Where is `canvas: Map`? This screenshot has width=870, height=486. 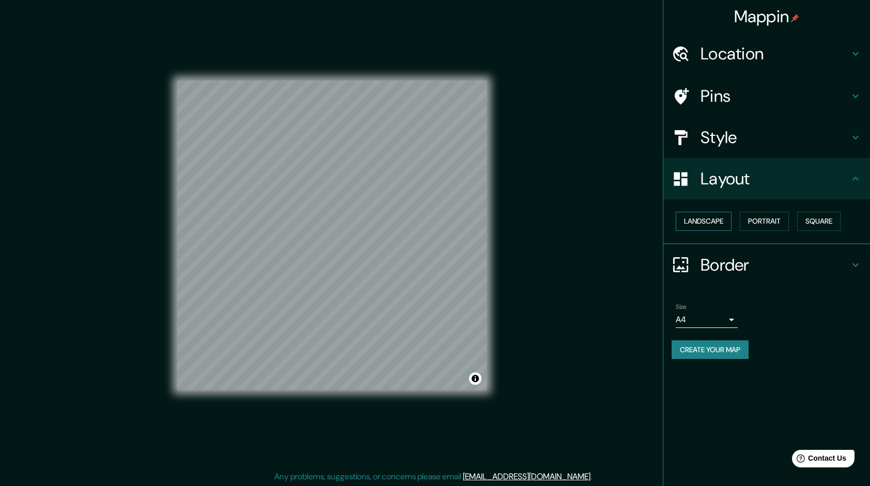 canvas: Map is located at coordinates (332, 235).